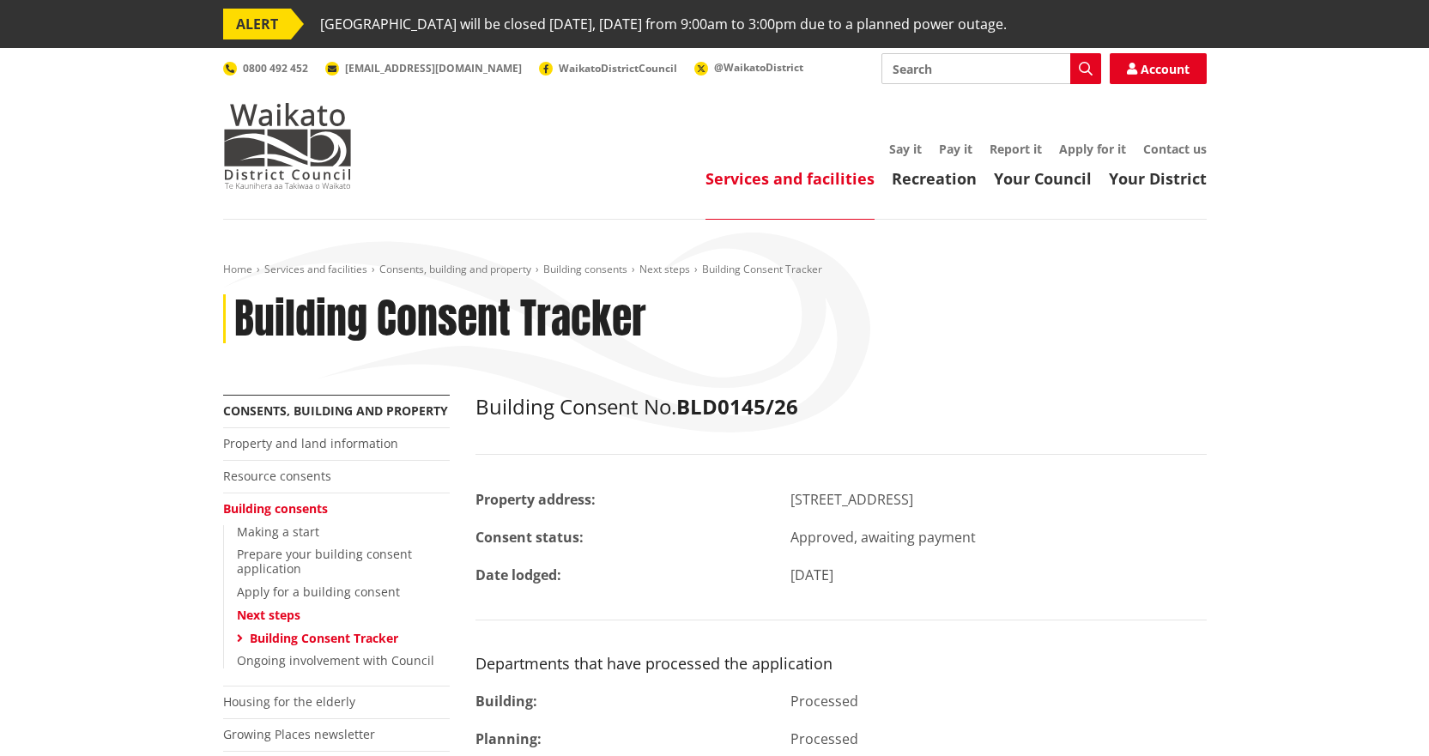 The image size is (1429, 756). I want to click on a: Prepare your building consent application, so click(325, 561).